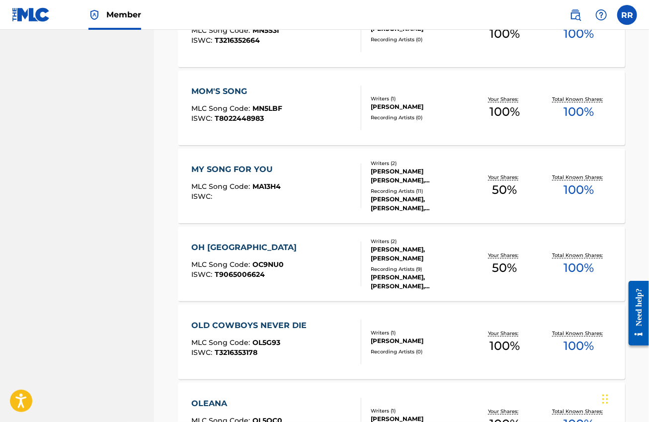  I want to click on a: Public Search, so click(576, 15).